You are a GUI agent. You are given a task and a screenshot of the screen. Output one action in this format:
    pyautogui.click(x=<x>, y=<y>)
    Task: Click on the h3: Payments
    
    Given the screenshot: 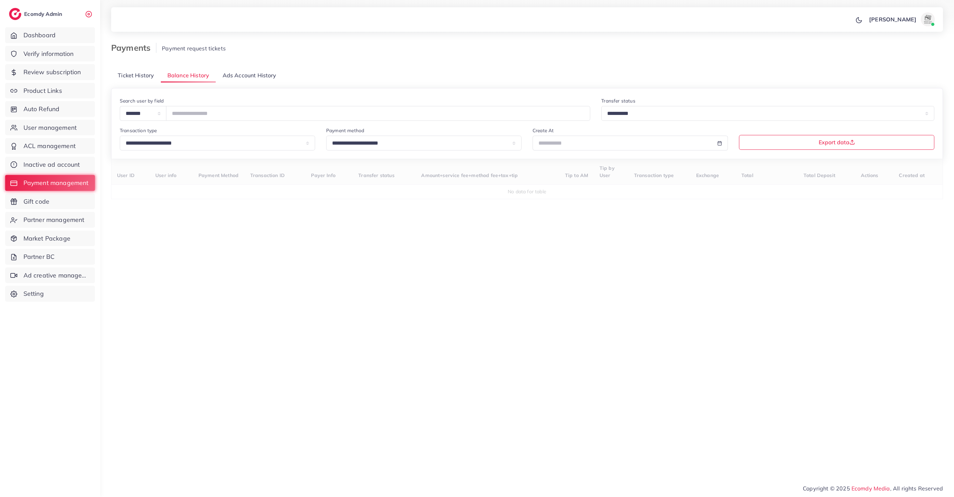 What is the action you would take?
    pyautogui.click(x=134, y=48)
    